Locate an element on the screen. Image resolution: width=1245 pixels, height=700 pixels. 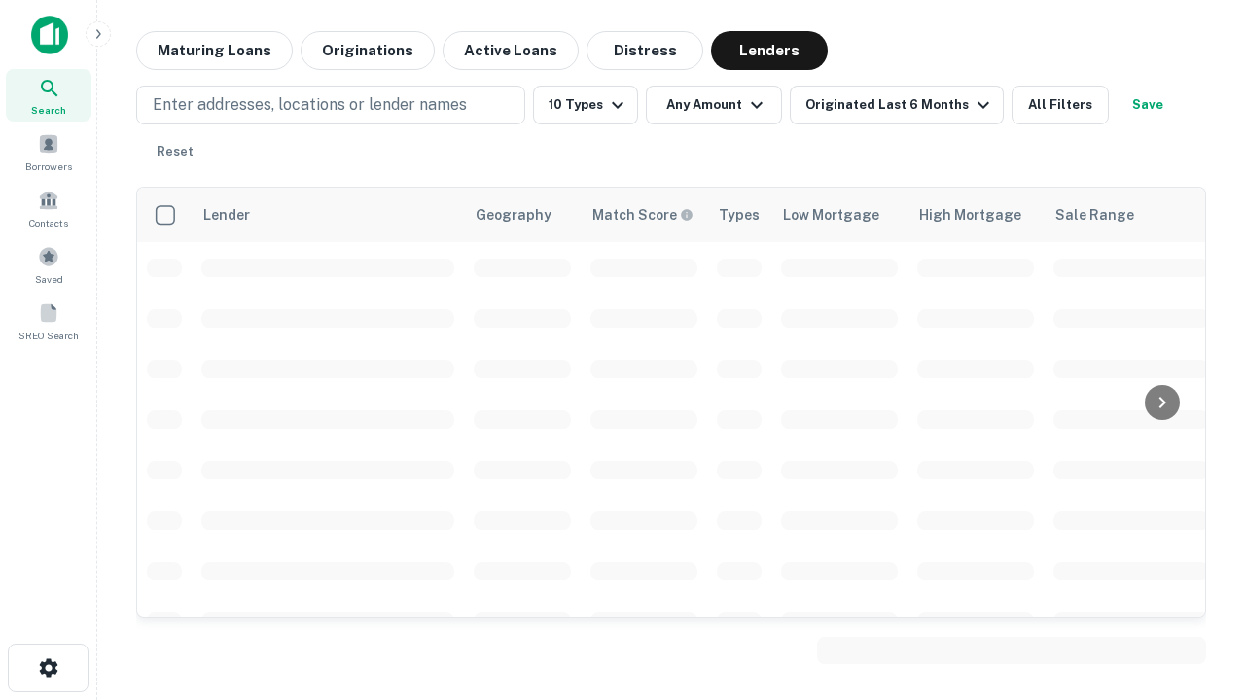
a: Saved is located at coordinates (49, 265).